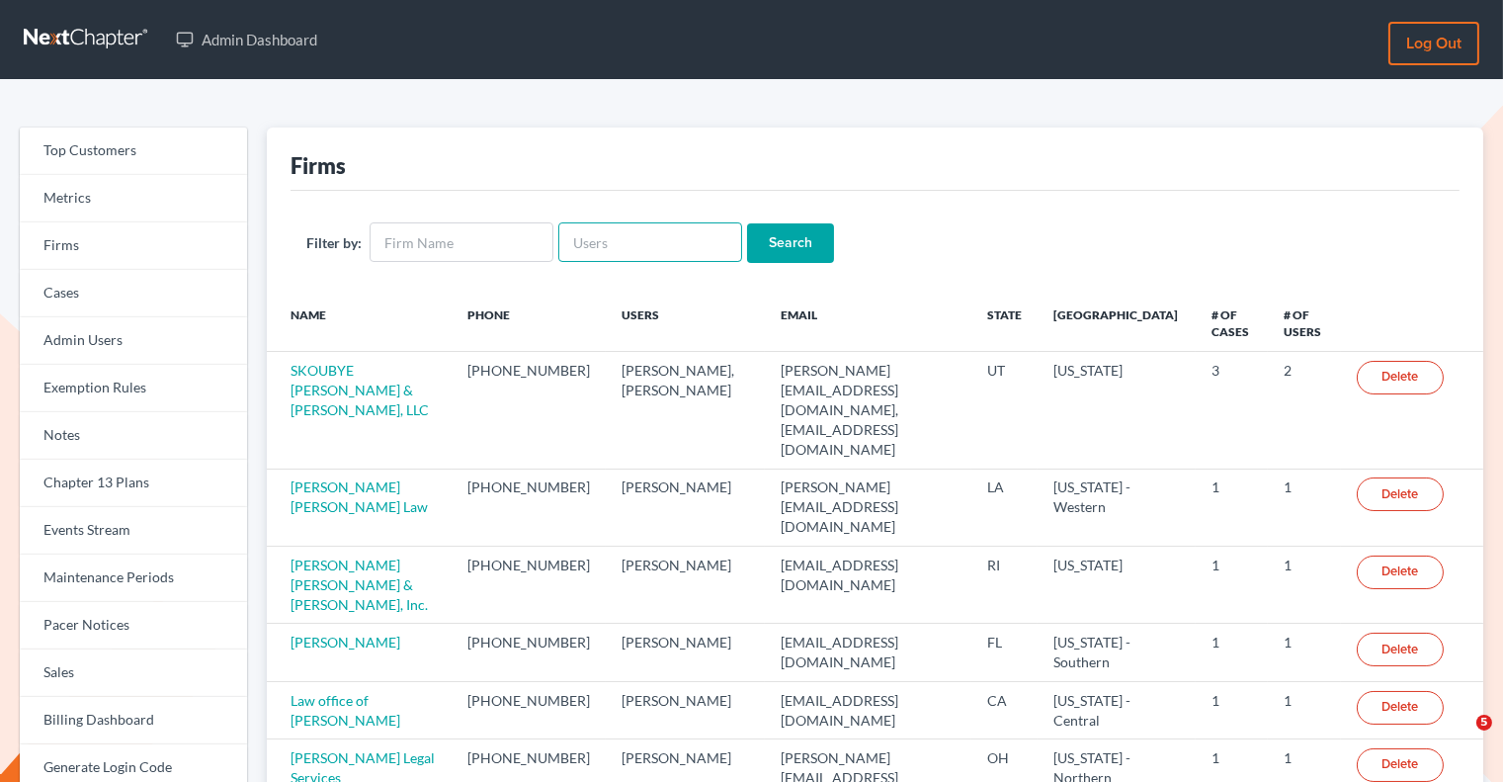 The height and width of the screenshot is (782, 1503). What do you see at coordinates (334, 242) in the screenshot?
I see `label: Filter by:` at bounding box center [334, 242].